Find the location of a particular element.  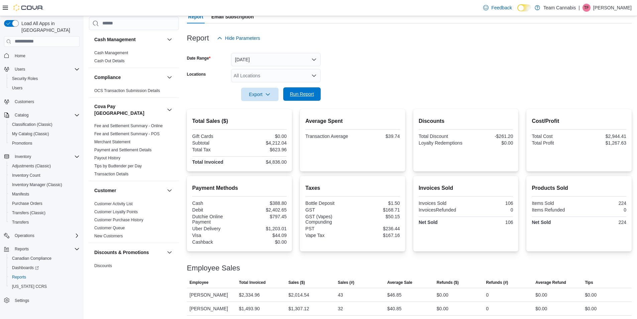

label: Locations is located at coordinates (196, 74).